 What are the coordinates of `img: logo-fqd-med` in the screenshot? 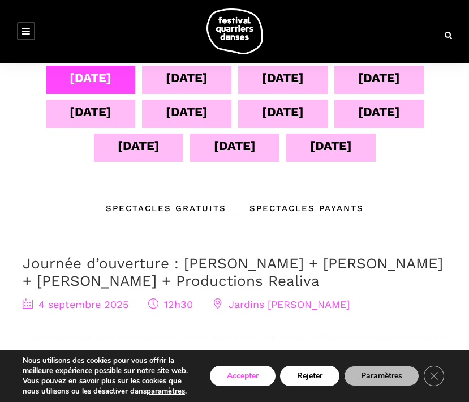 It's located at (235, 31).